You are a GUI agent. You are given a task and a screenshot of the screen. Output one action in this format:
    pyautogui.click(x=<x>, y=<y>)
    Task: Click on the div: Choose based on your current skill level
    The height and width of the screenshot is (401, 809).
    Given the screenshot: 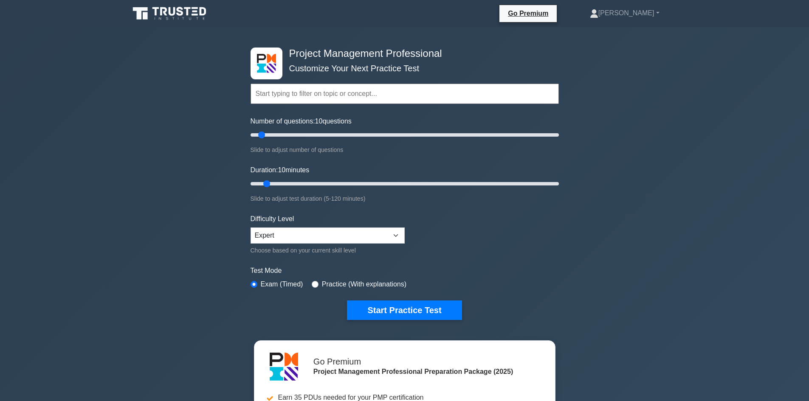 What is the action you would take?
    pyautogui.click(x=327, y=251)
    